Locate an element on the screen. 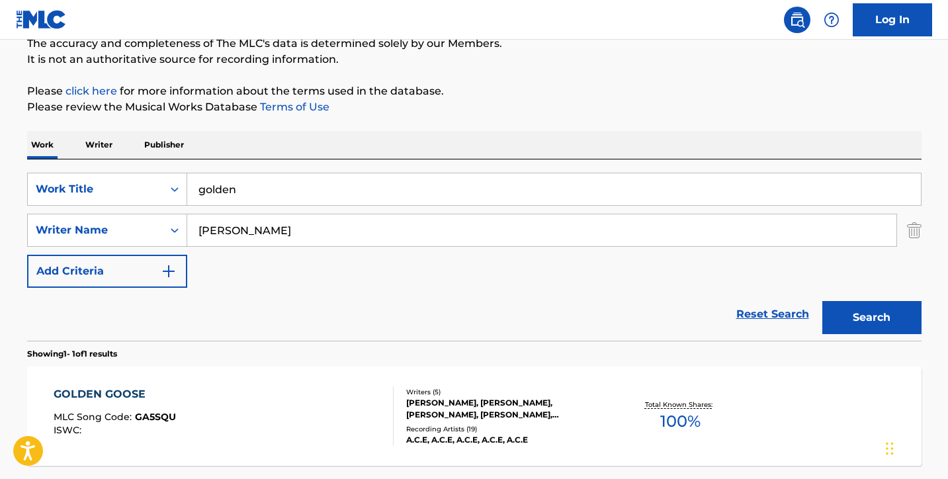  div: Drag is located at coordinates (889, 448).